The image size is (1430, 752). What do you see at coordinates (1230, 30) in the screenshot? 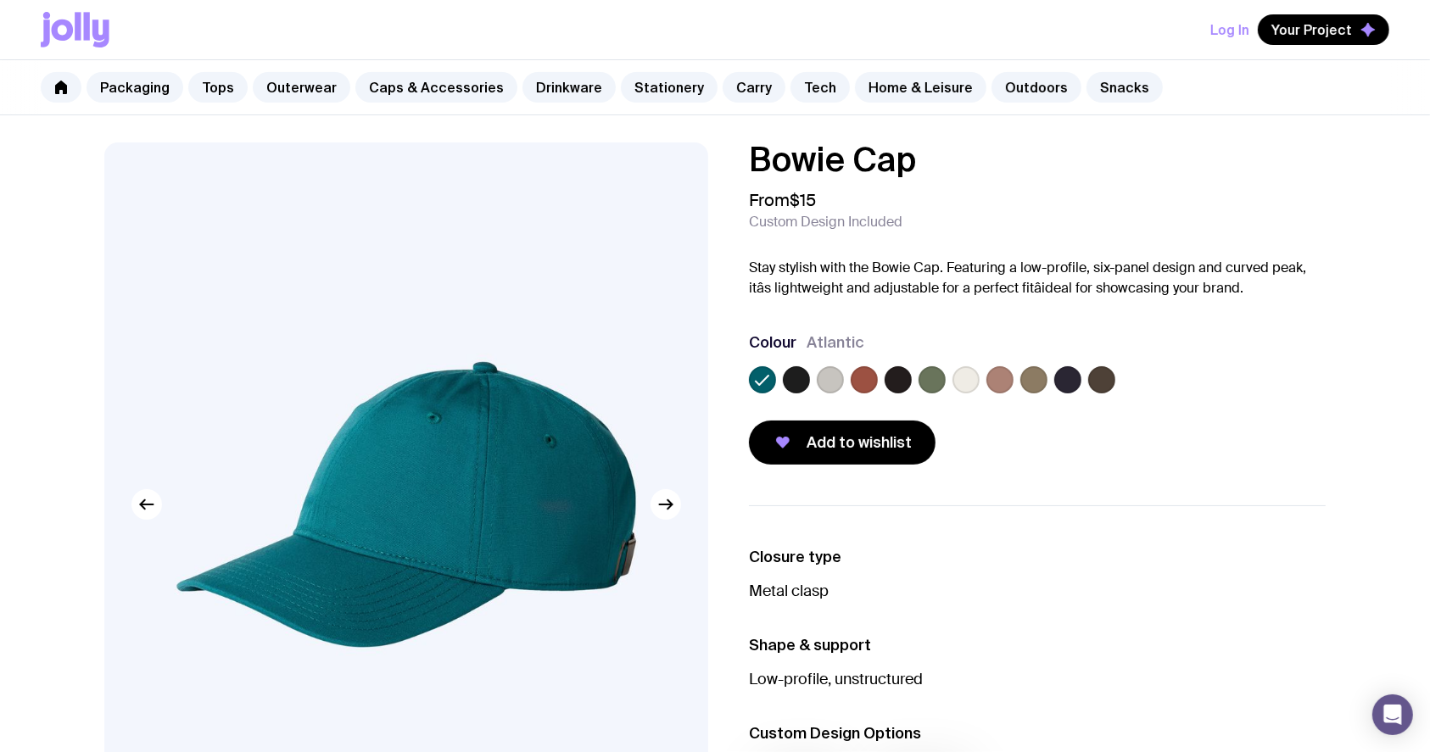
I see `button: Log In` at bounding box center [1230, 30].